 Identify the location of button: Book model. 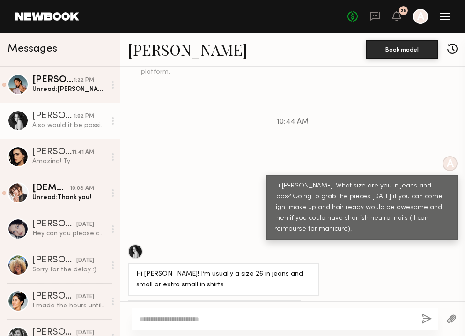
(402, 50).